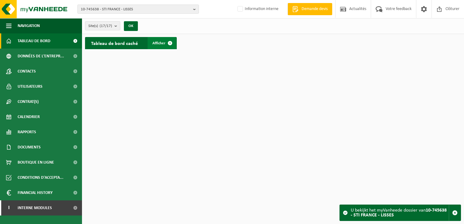  I want to click on a: Afficher, so click(162, 43).